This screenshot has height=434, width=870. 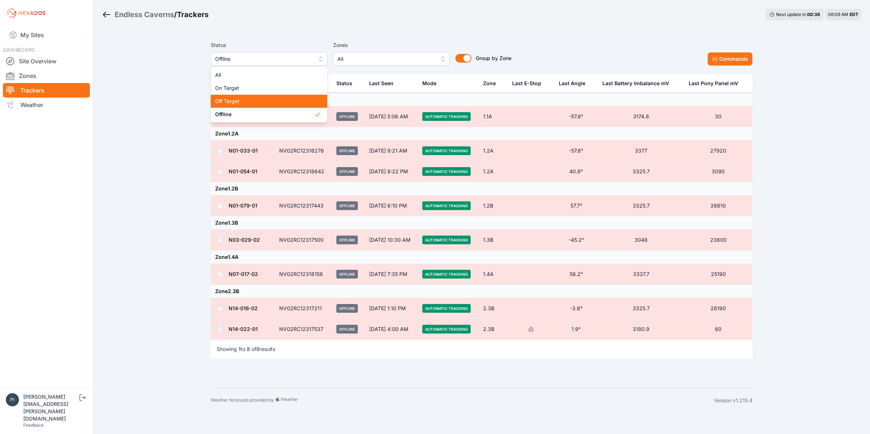 What do you see at coordinates (265, 88) in the screenshot?
I see `span: On Target` at bounding box center [265, 88].